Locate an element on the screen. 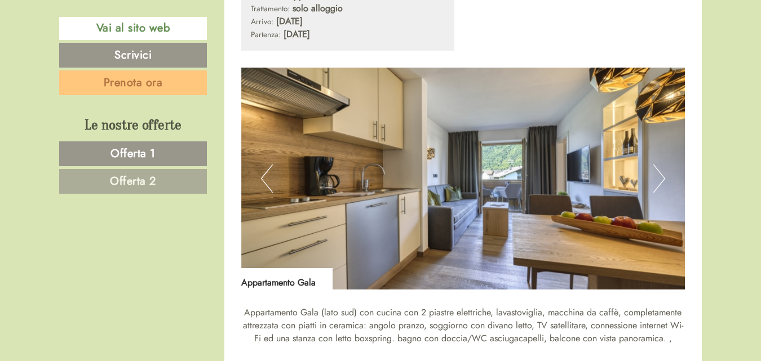 This screenshot has height=361, width=761. small: Arrivo: is located at coordinates (262, 21).